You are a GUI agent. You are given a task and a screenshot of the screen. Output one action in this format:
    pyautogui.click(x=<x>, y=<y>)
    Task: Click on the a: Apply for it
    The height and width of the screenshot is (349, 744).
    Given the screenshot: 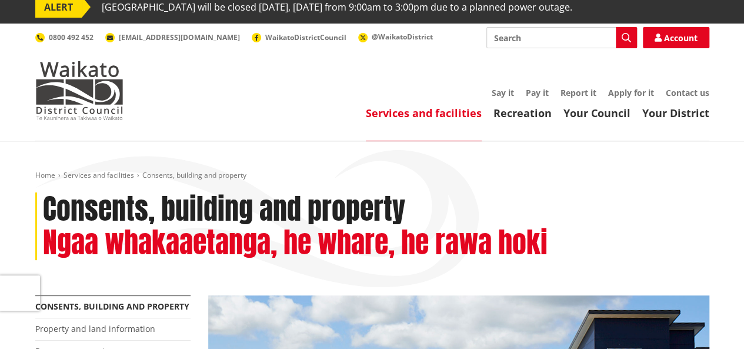 What is the action you would take?
    pyautogui.click(x=631, y=92)
    